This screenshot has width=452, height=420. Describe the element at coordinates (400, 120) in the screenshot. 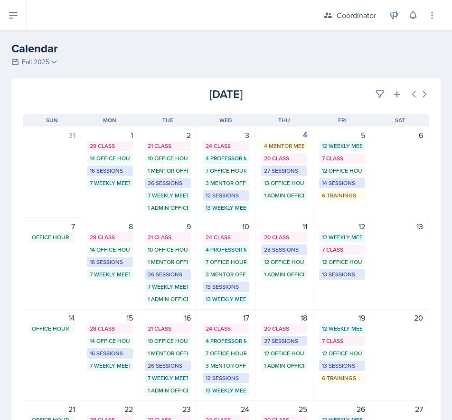

I see `span: Sat` at that location.